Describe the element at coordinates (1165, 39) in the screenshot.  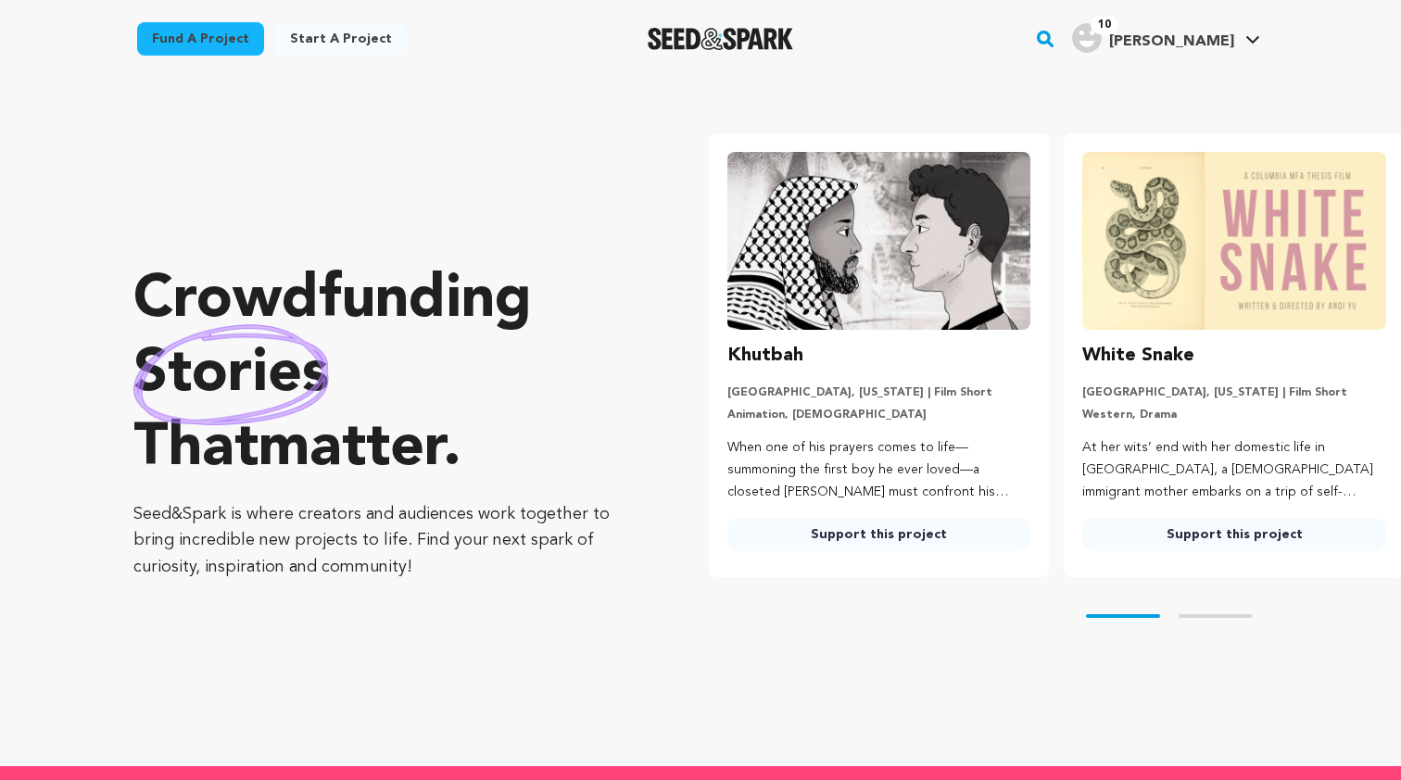
I see `span: Nick G.'s Profile` at that location.